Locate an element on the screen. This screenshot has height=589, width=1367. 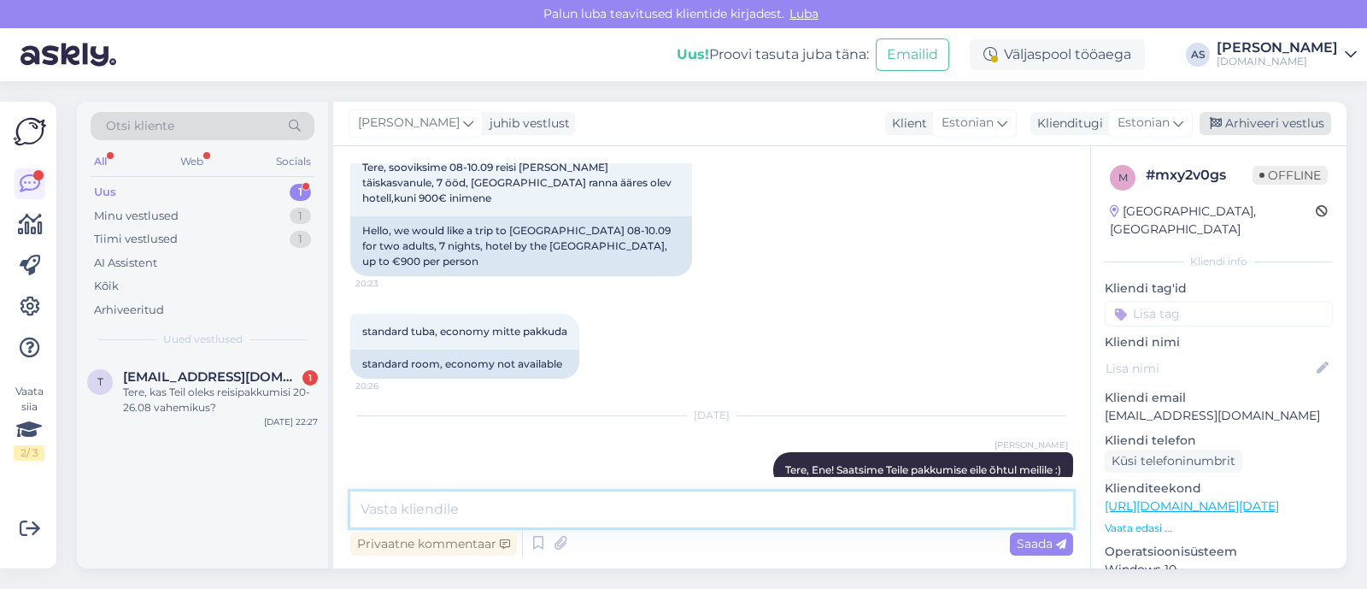
div: Socials is located at coordinates (293, 161).